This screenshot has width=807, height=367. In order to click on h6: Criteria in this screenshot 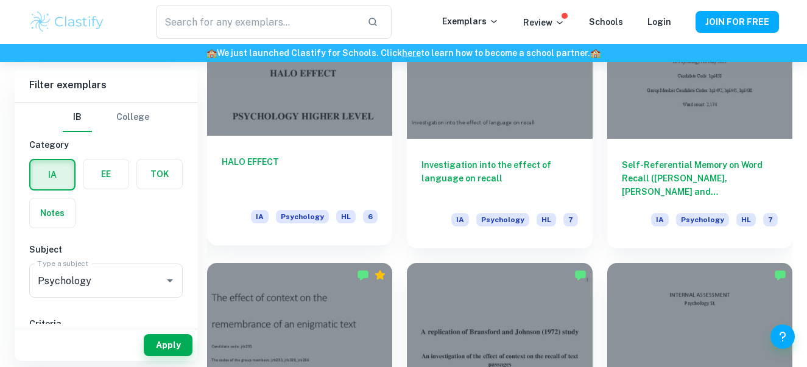, I will do `click(106, 324)`.